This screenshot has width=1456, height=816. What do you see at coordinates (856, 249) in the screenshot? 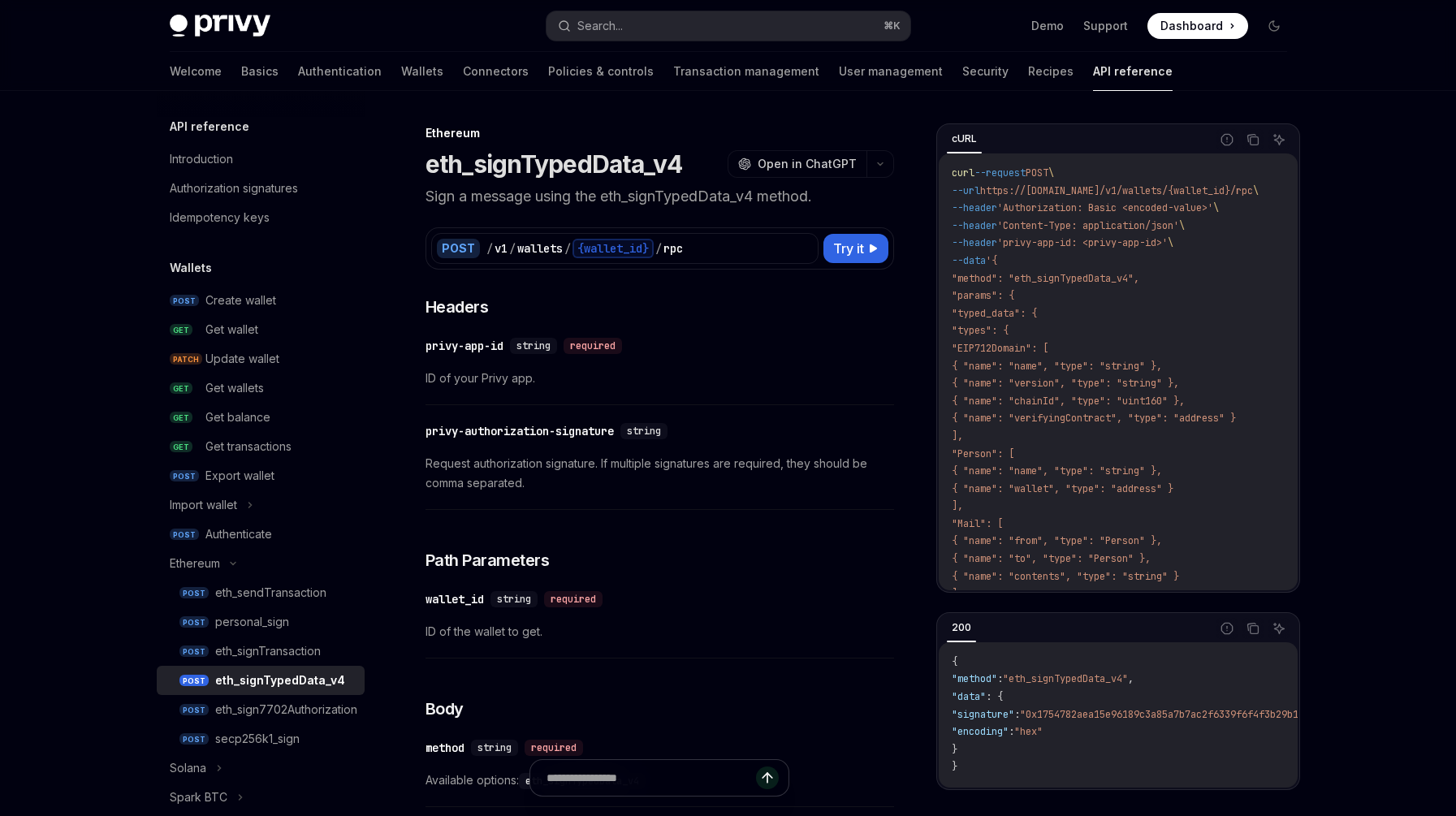
I see `button: Try it` at bounding box center [856, 249].